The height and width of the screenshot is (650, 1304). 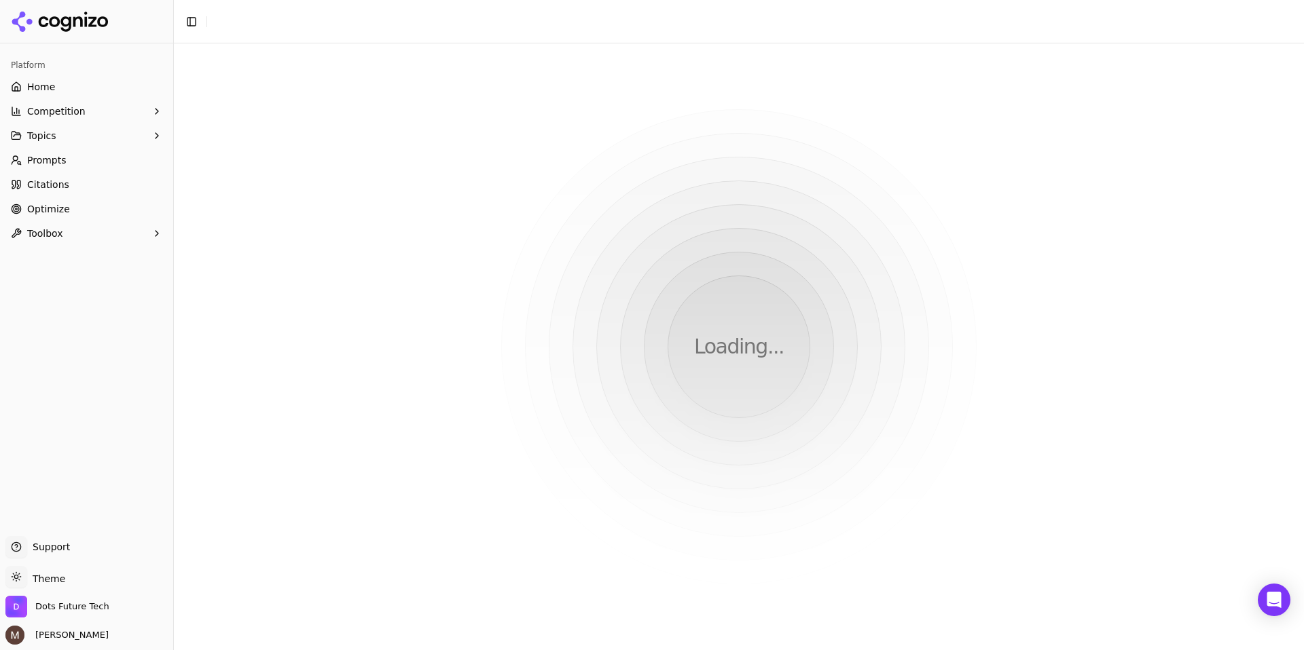 What do you see at coordinates (739, 347) in the screenshot?
I see `p: Loading...` at bounding box center [739, 347].